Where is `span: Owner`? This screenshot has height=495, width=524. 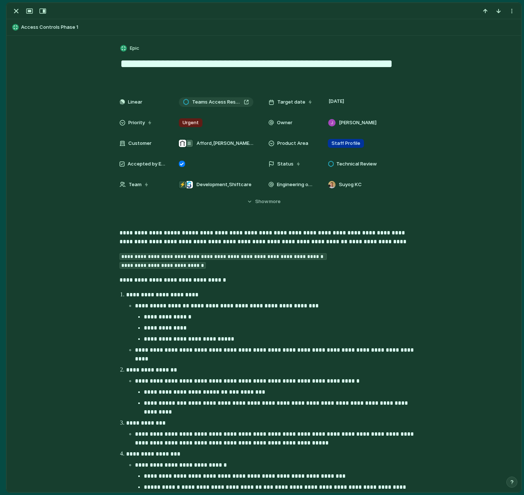 span: Owner is located at coordinates (285, 123).